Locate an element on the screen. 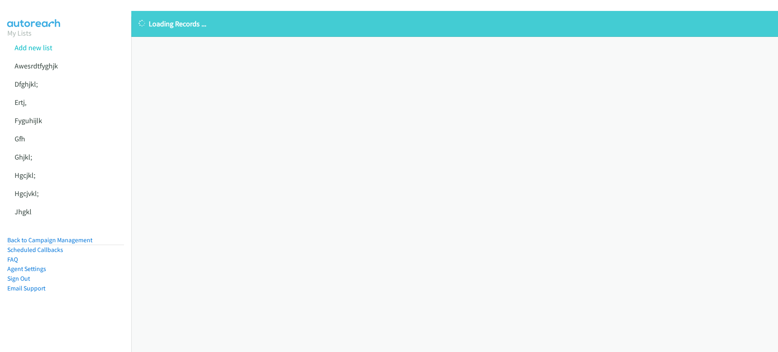  a: Scheduled Callbacks is located at coordinates (35, 250).